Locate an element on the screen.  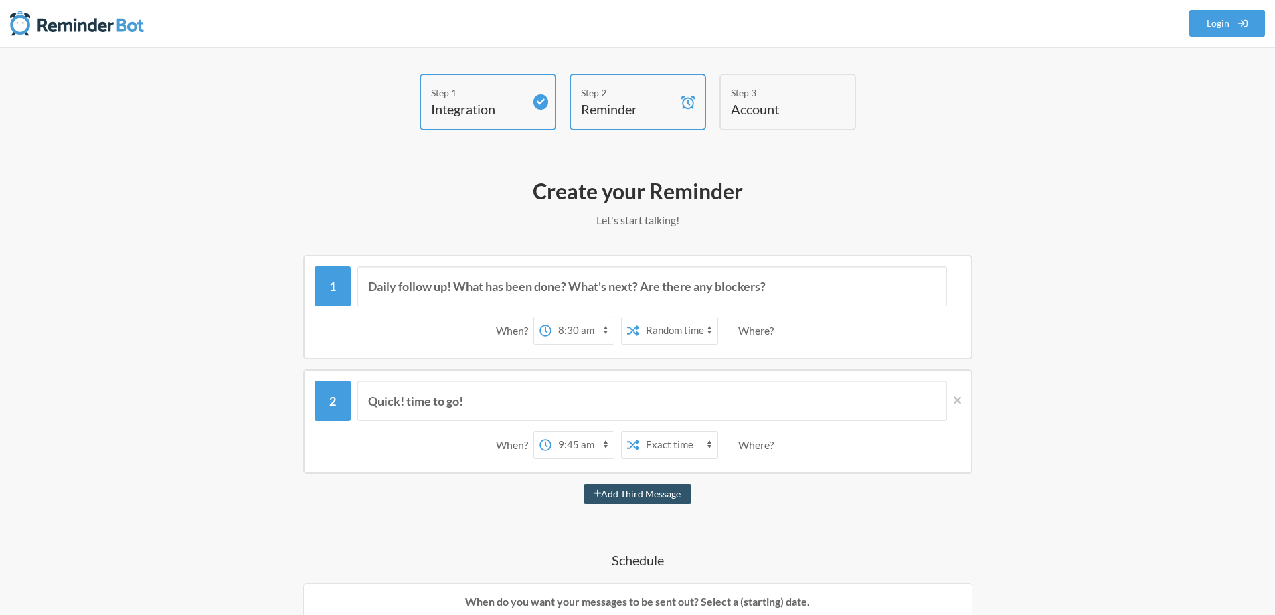
h4: Schedule is located at coordinates (638, 560).